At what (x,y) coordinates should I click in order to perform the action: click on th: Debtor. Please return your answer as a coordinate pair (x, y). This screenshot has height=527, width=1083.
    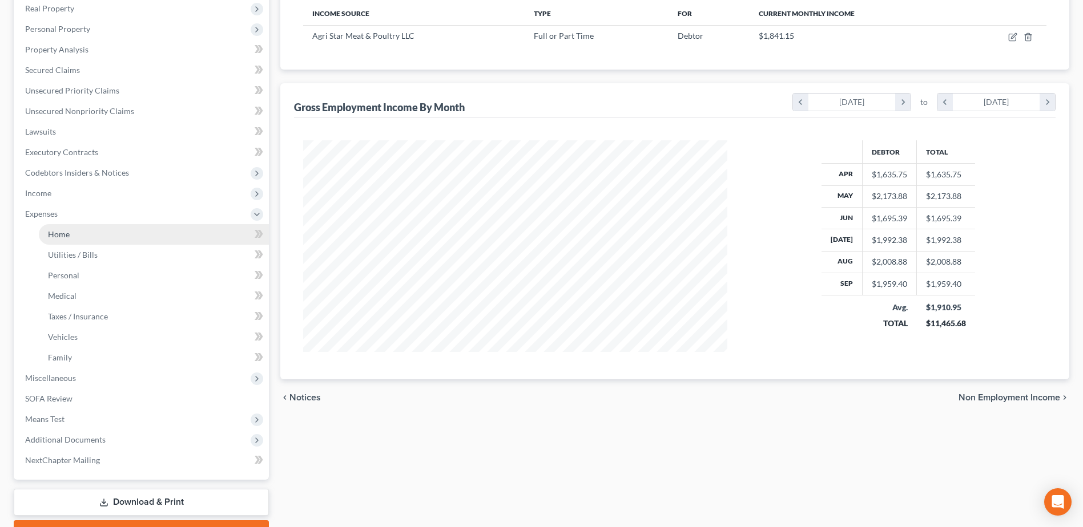
    Looking at the image, I should click on (889, 152).